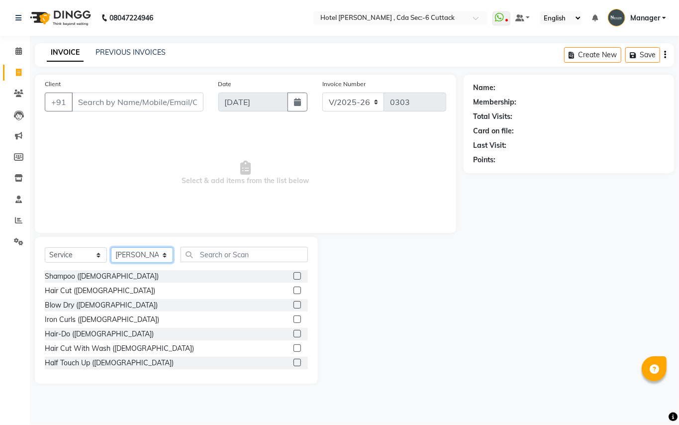 The width and height of the screenshot is (679, 425). I want to click on input: Search by Name/Mobile/Email/Code, so click(137, 102).